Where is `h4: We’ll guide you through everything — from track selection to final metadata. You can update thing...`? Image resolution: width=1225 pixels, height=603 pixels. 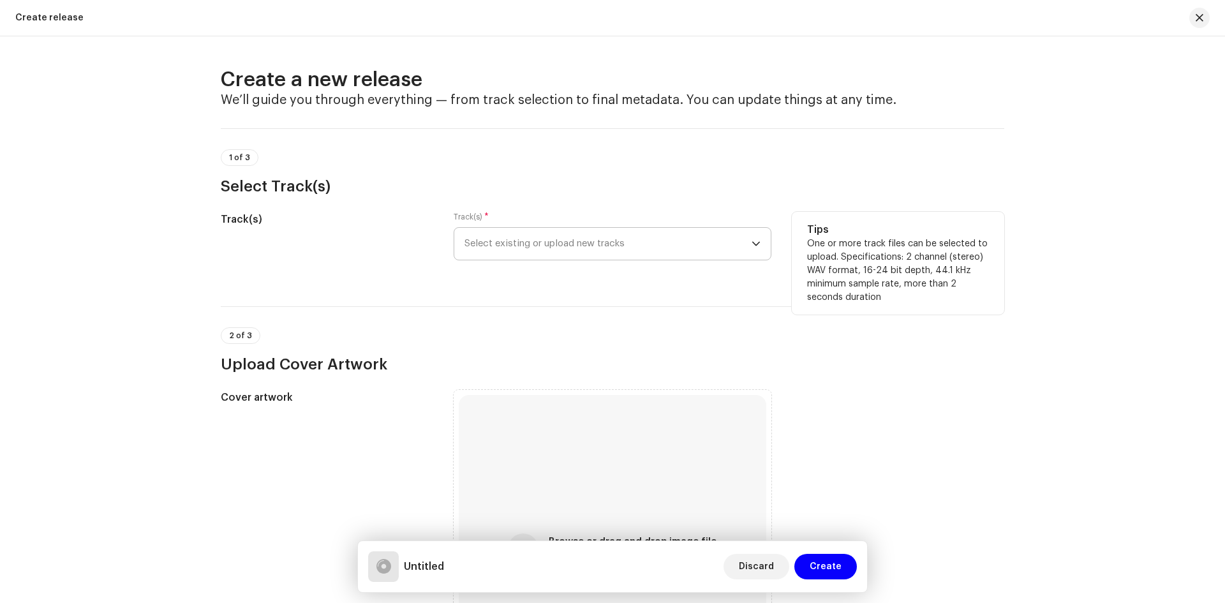
h4: We’ll guide you through everything — from track selection to final metadata. You can update thing... is located at coordinates (613, 100).